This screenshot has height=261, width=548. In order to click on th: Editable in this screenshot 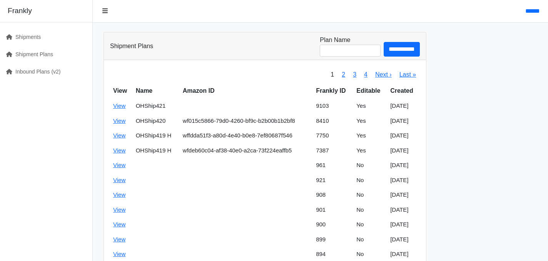, I will do `click(370, 91)`.